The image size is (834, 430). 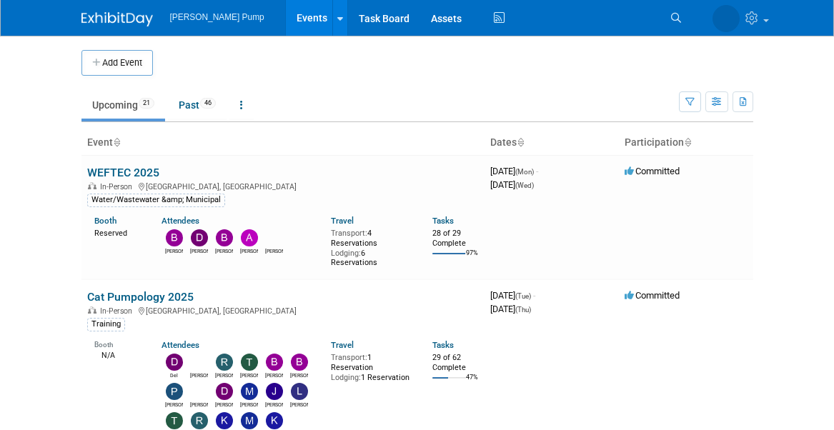 I want to click on div: Brian Lee, so click(x=224, y=251).